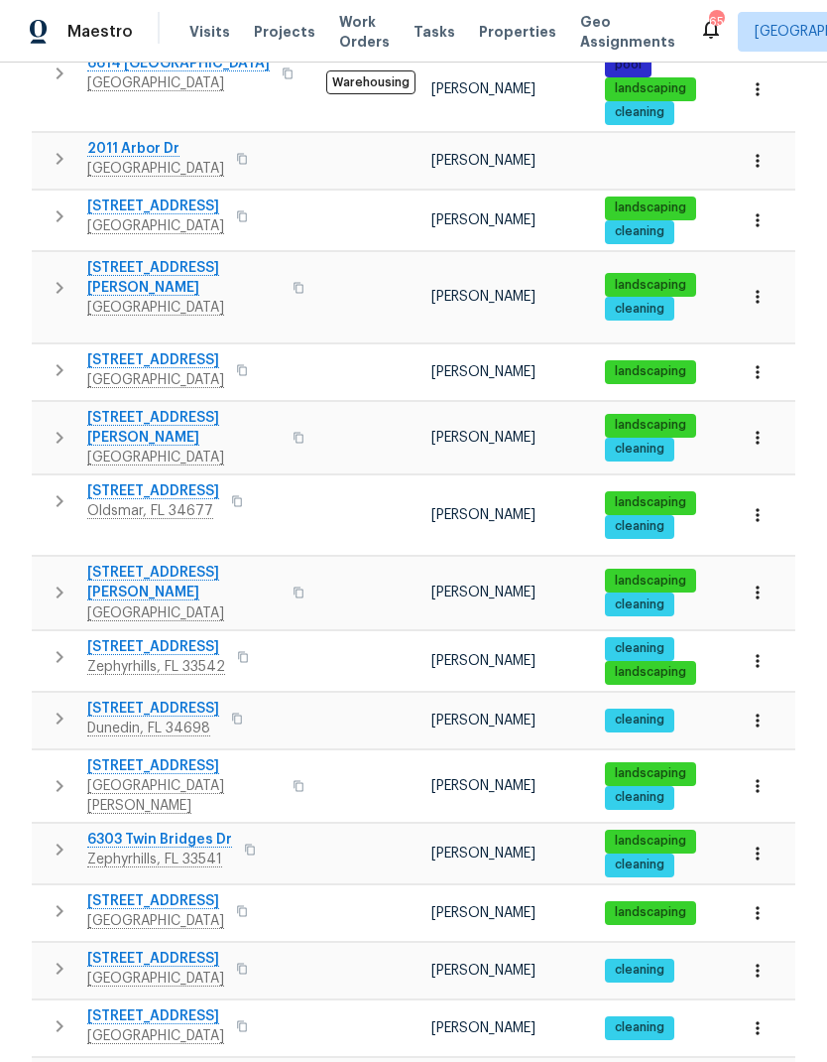 The image size is (827, 1062). What do you see at coordinates (628, 64) in the screenshot?
I see `span: pool` at bounding box center [628, 64].